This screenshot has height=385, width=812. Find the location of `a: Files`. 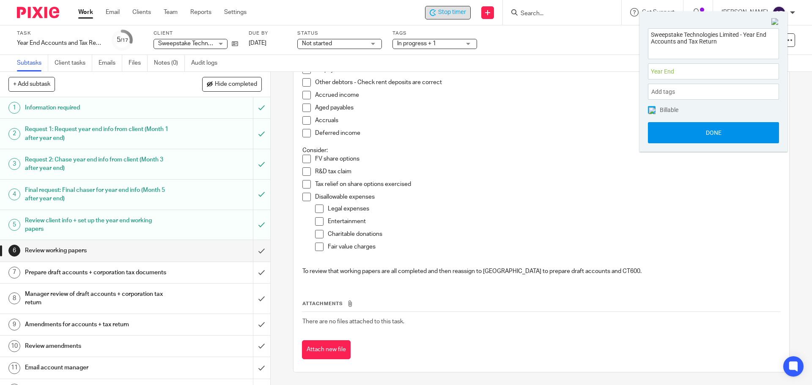

a: Files is located at coordinates (138, 63).